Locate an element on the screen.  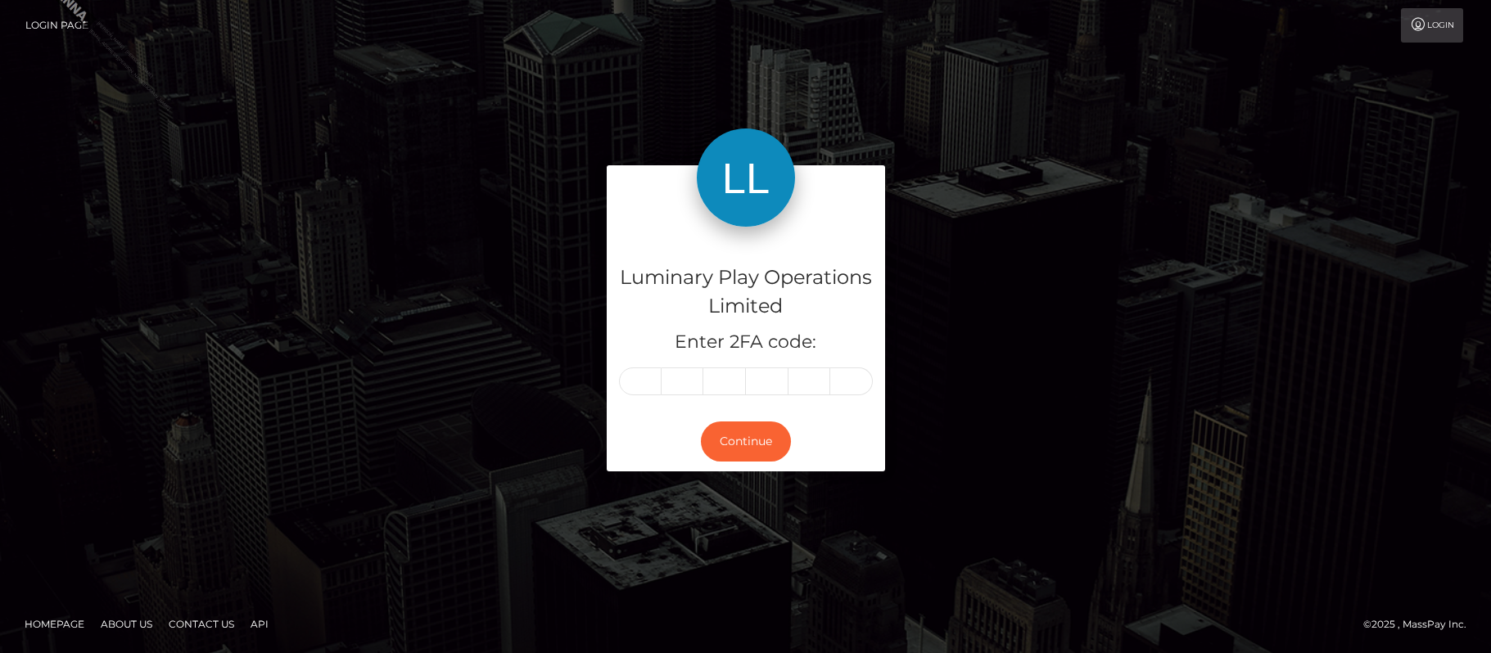
a: API is located at coordinates (259, 624).